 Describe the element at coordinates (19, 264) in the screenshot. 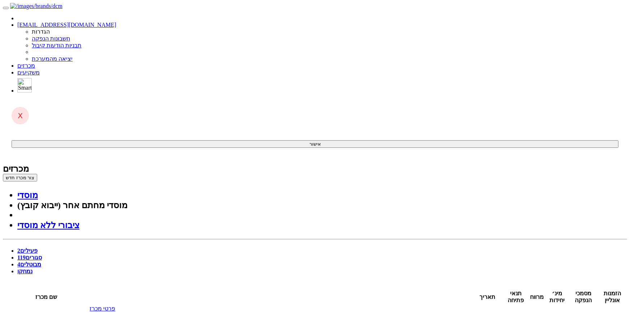

I see `span: 4` at that location.